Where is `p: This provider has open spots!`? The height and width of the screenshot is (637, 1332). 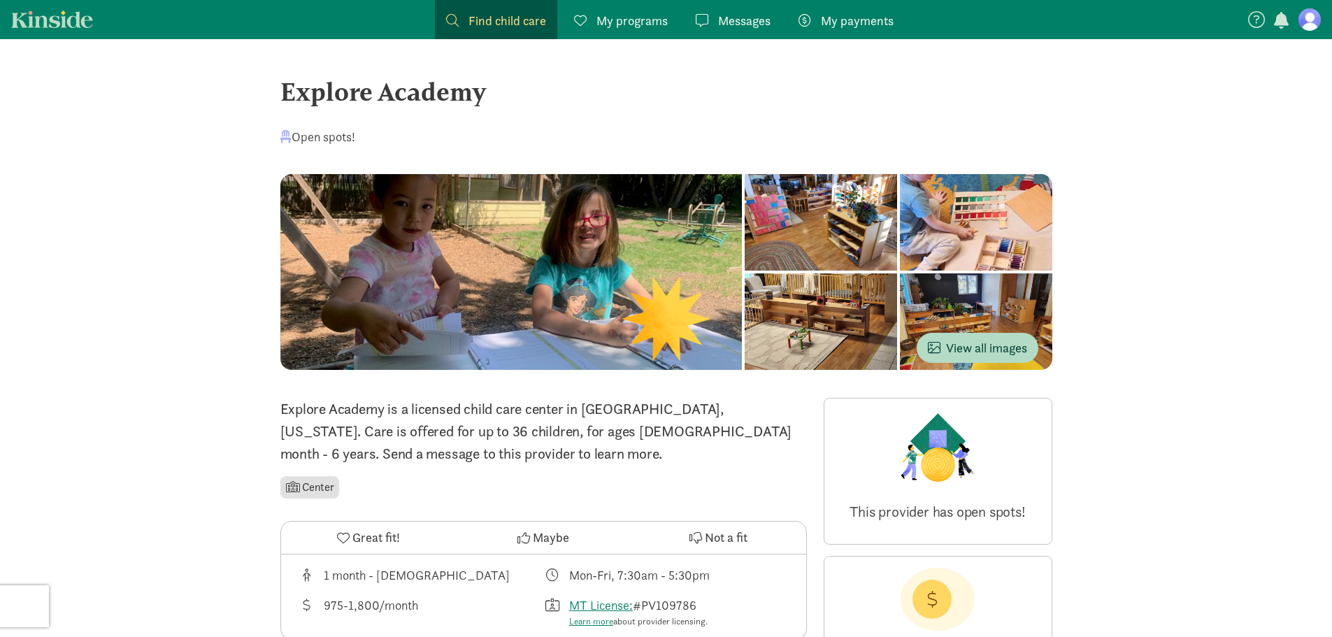 p: This provider has open spots! is located at coordinates (937, 512).